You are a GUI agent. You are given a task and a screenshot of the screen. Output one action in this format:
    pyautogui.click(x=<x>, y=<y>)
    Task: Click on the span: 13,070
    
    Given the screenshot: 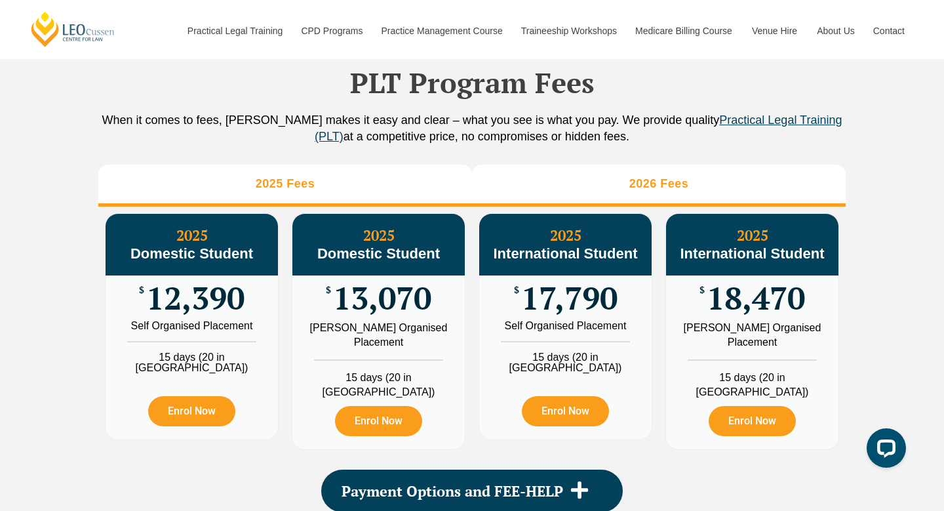 What is the action you would take?
    pyautogui.click(x=382, y=298)
    